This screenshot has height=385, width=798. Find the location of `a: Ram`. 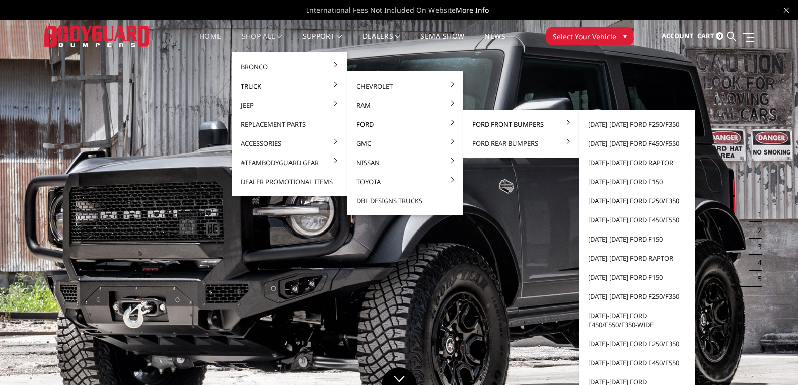

a: Ram is located at coordinates (405, 105).